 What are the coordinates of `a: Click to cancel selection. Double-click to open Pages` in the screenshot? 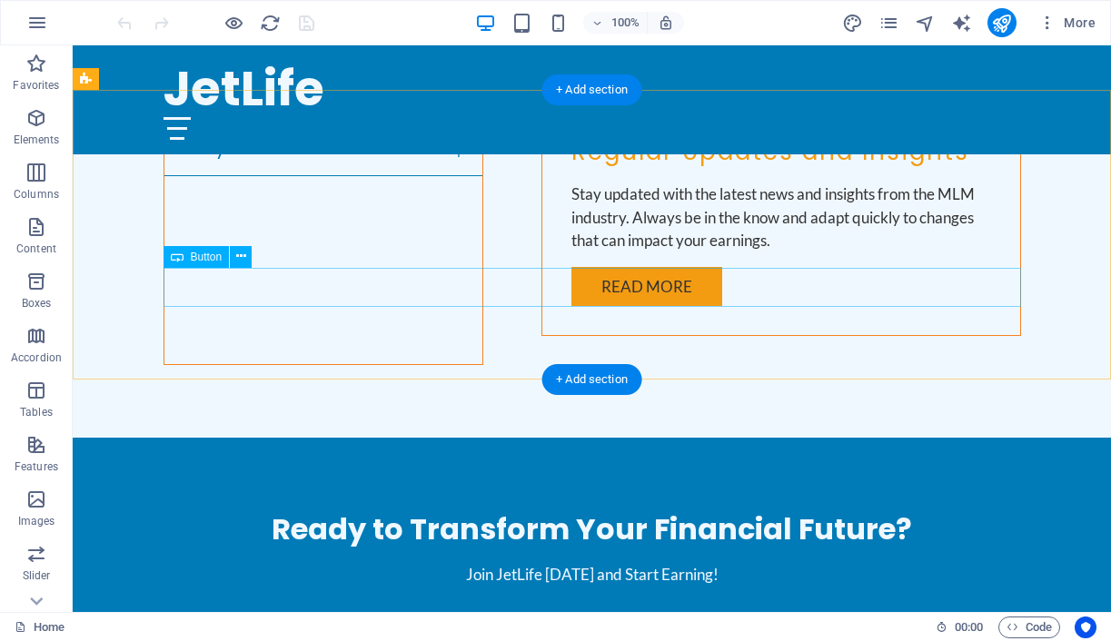 It's located at (39, 628).